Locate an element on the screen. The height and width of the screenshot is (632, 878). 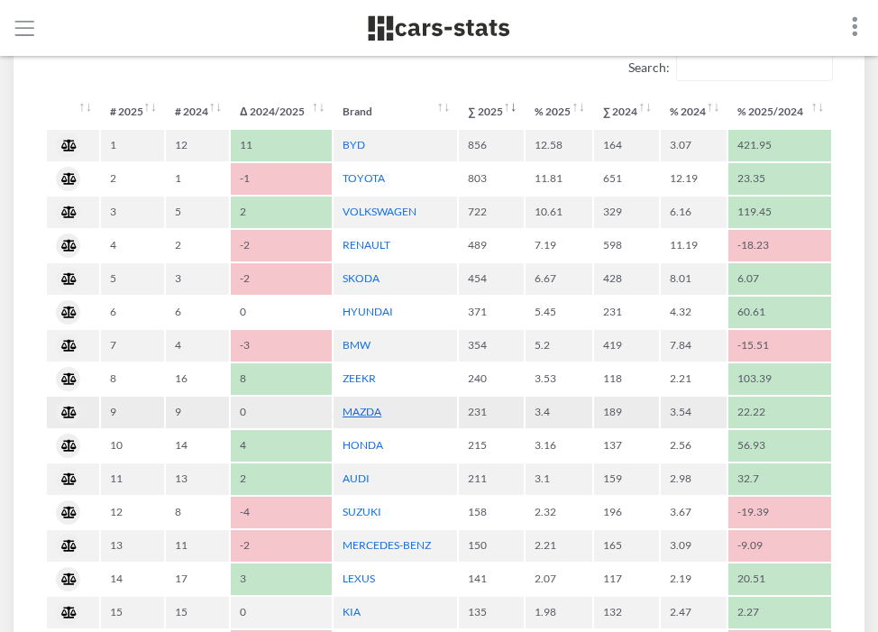
th: #&nbsp;2025: activate to sort column ascending is located at coordinates (132, 112).